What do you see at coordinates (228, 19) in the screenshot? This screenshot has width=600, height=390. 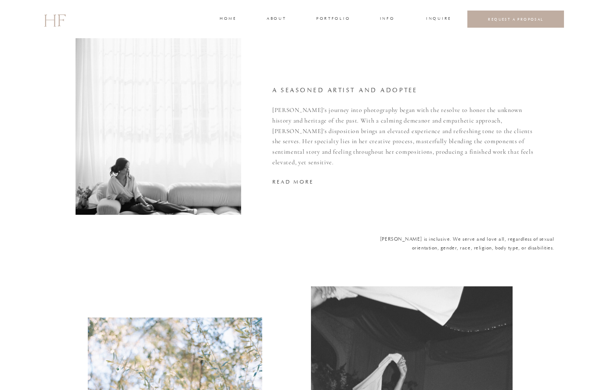 I see `h3: home` at bounding box center [228, 19].